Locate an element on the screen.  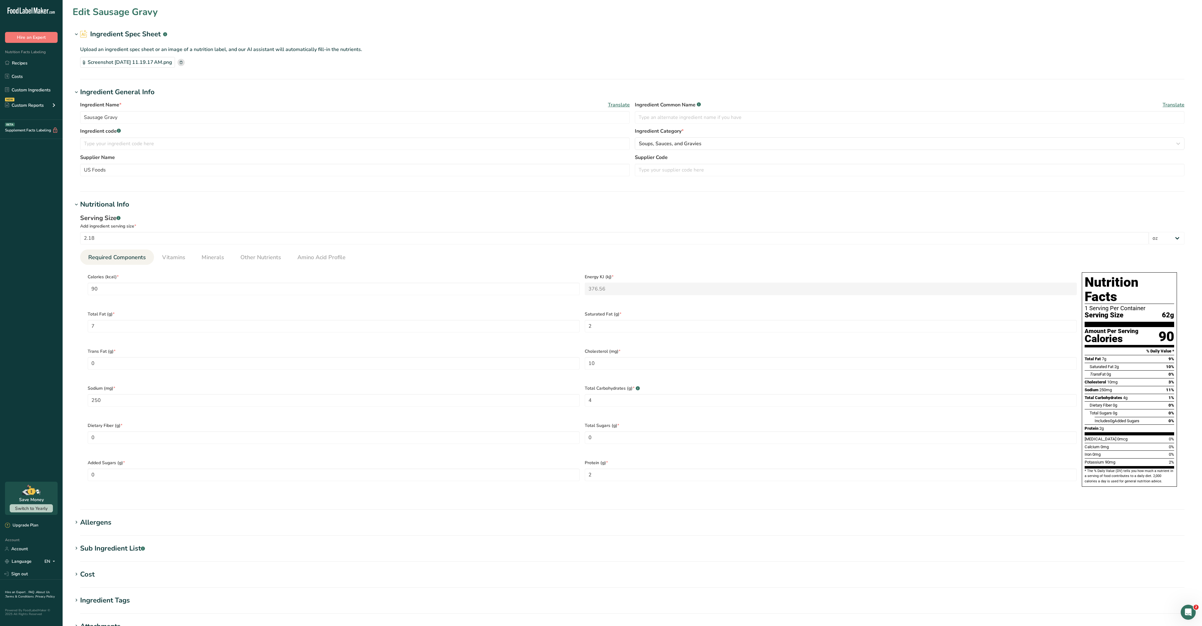
section: % Daily Value * is located at coordinates (1129, 351).